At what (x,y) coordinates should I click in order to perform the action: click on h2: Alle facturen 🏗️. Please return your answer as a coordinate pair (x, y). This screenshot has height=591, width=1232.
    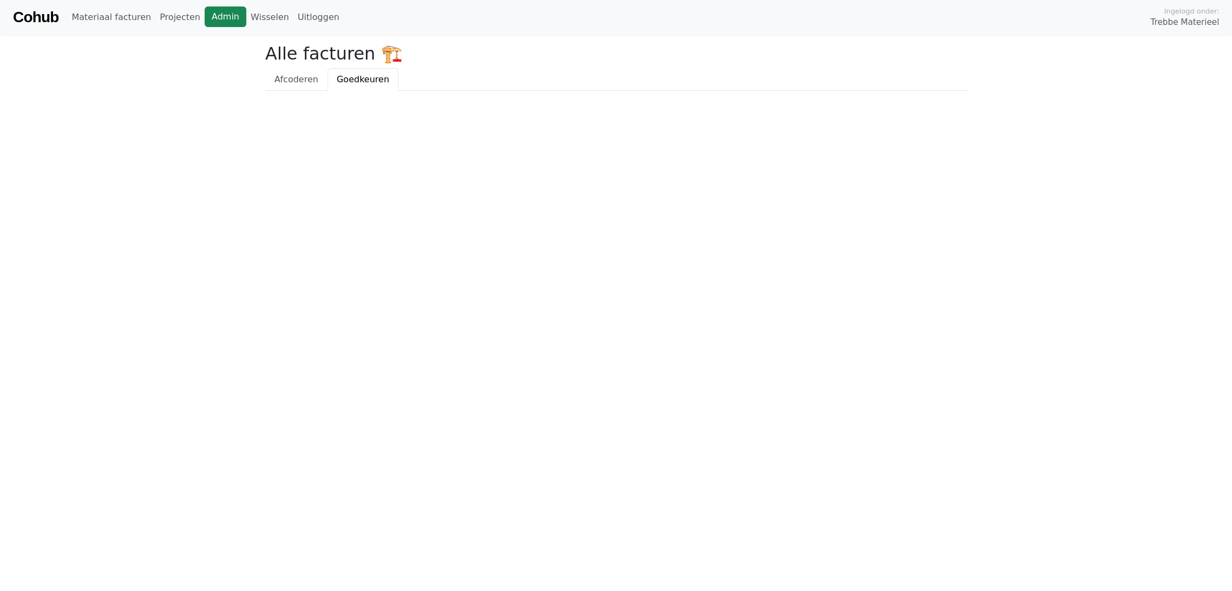
    Looking at the image, I should click on (616, 54).